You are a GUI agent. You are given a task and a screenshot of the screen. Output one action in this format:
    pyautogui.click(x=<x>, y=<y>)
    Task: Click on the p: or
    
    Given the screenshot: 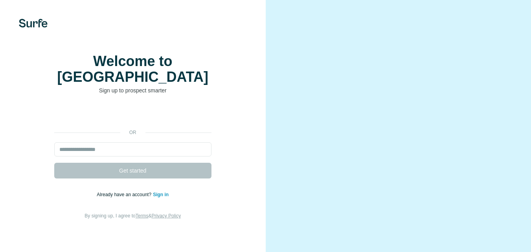 What is the action you would take?
    pyautogui.click(x=133, y=132)
    